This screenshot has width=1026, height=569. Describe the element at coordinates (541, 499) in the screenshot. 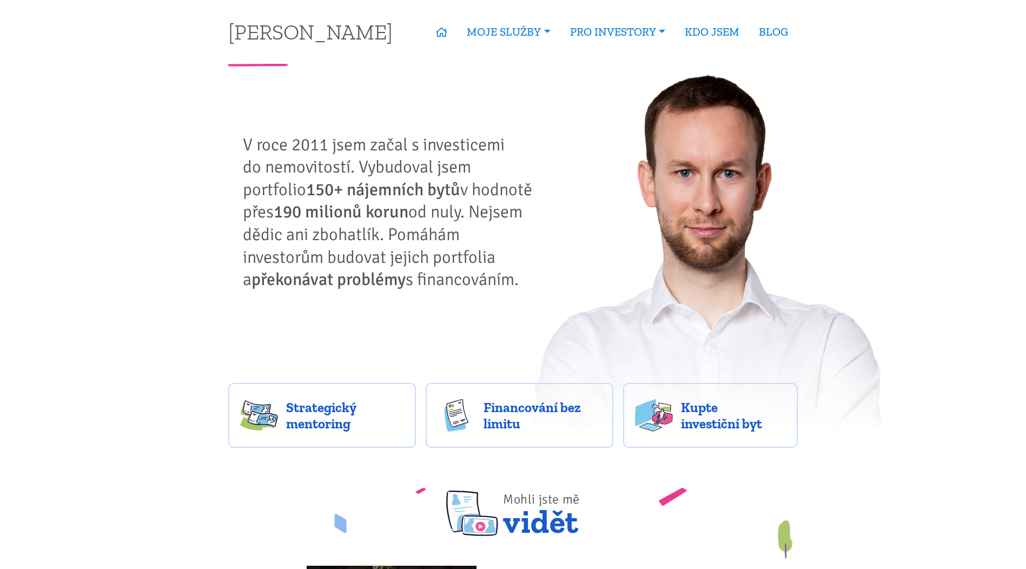

I see `span: Mohli jste mě` at that location.